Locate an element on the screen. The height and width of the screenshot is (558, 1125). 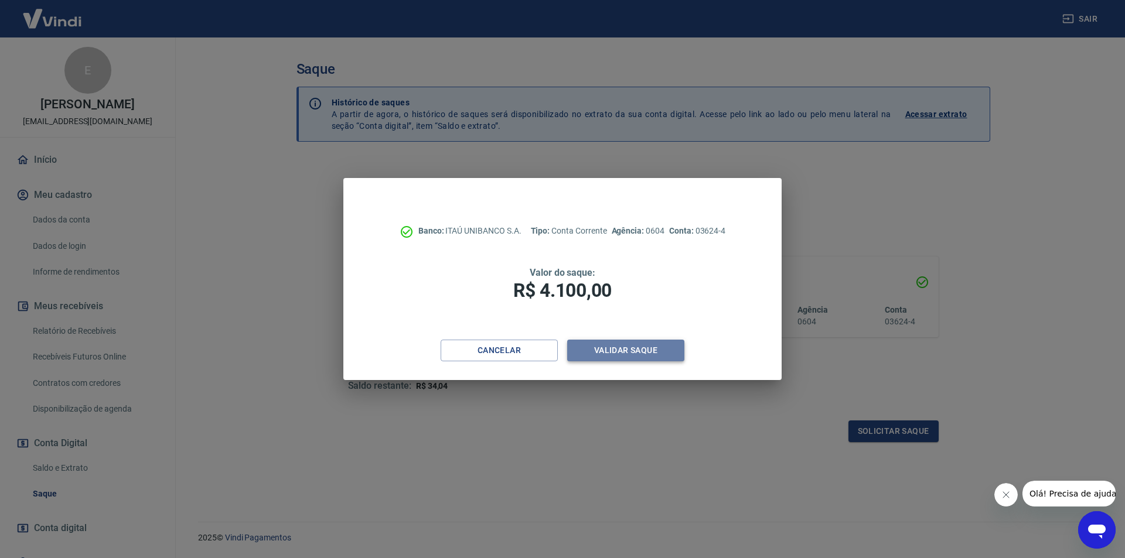
span: Olá! Precisa de ajuda? is located at coordinates (53, 13).